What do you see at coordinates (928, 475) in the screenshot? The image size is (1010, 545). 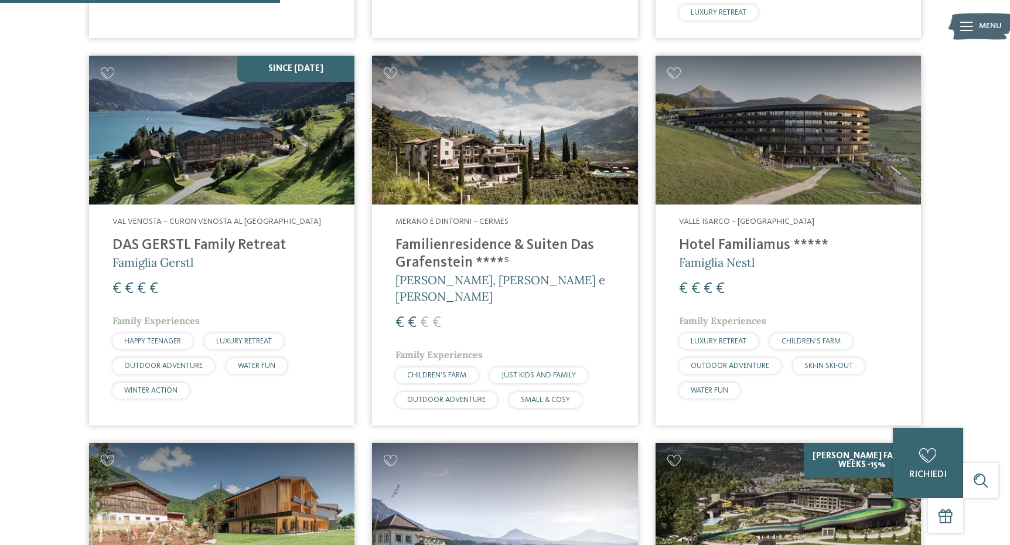 I see `span: richiedi` at bounding box center [928, 475].